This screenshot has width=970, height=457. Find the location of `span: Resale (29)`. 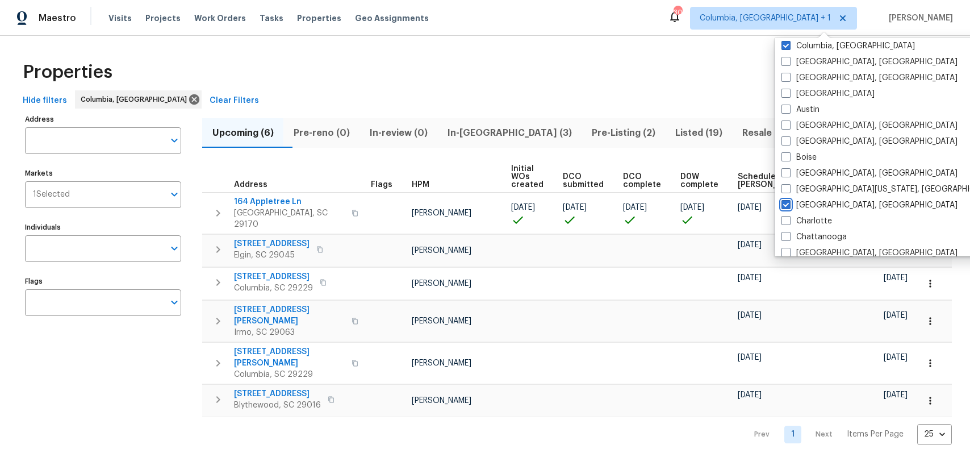

span: Resale (29) is located at coordinates (767, 133).